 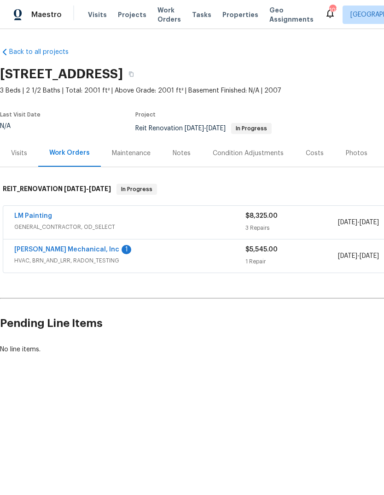 I want to click on button: Copy Address, so click(x=131, y=74).